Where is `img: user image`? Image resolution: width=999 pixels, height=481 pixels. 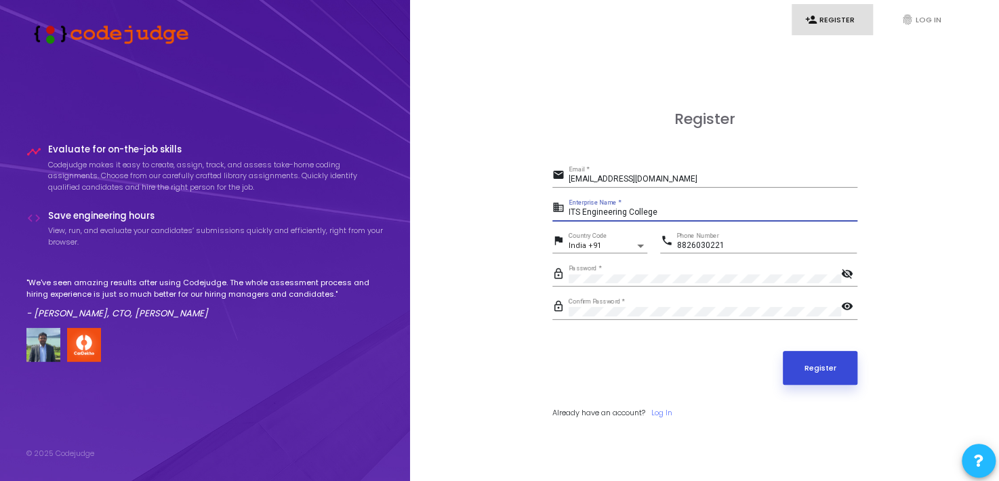 img: user image is located at coordinates (43, 345).